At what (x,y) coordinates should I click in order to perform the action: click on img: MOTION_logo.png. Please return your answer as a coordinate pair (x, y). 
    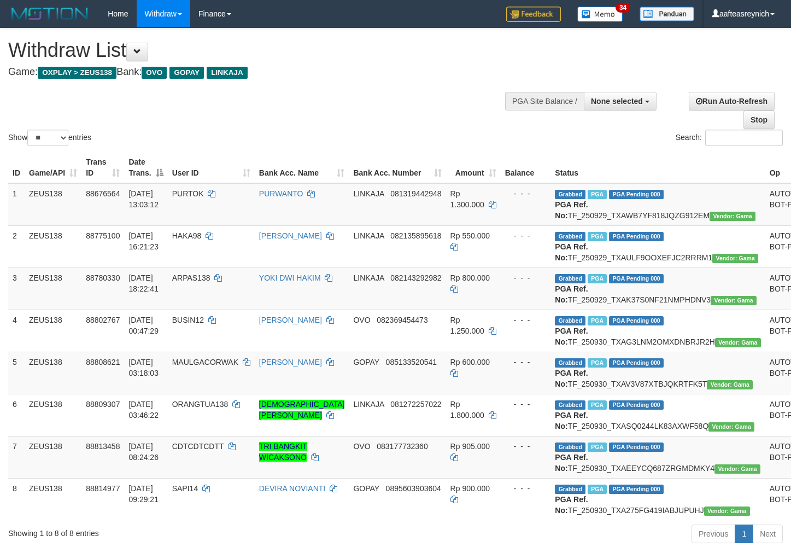
    Looking at the image, I should click on (50, 14).